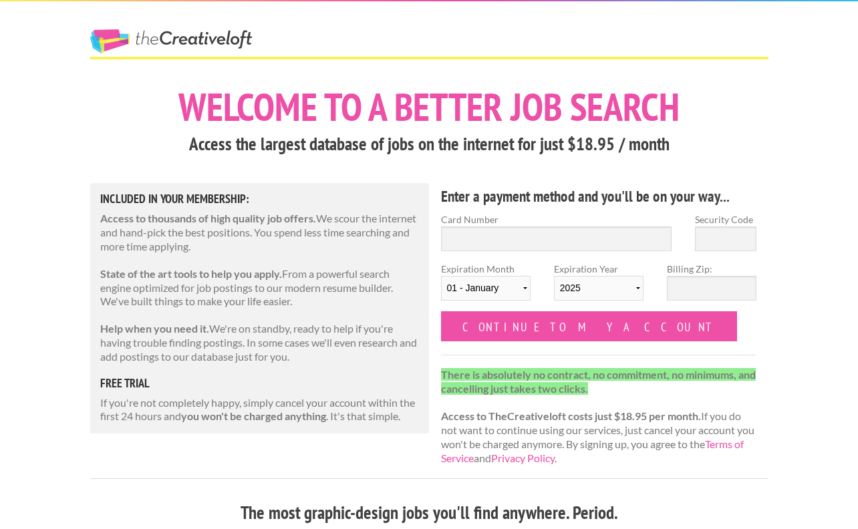  What do you see at coordinates (260, 410) in the screenshot?
I see `p: If you're not completely happy, simply cancel your account within the first 24 hours and . It's t...` at bounding box center [260, 410].